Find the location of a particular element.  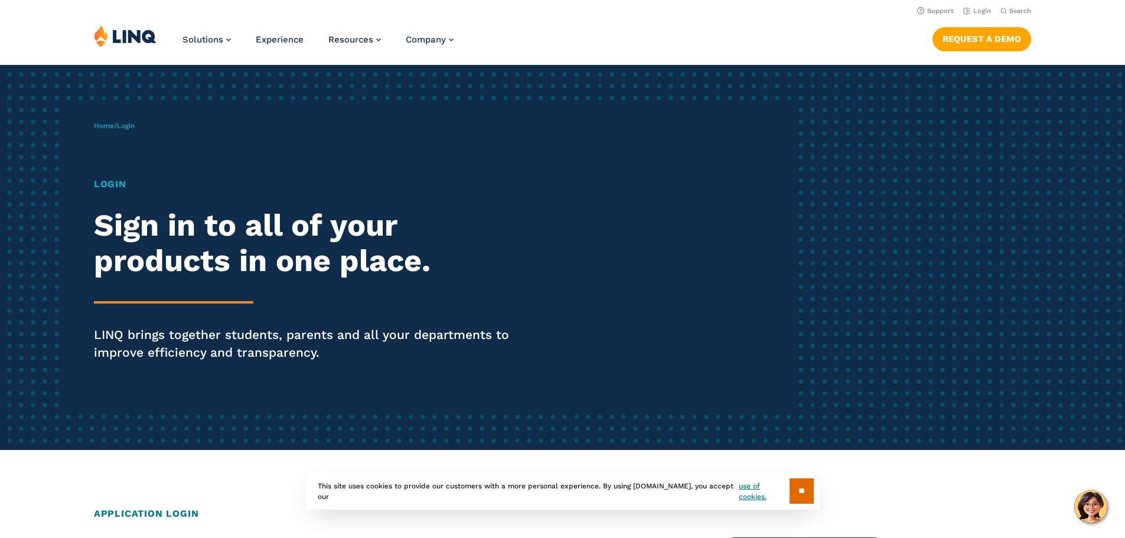

img: LINQ | K‑12 Software is located at coordinates (125, 36).